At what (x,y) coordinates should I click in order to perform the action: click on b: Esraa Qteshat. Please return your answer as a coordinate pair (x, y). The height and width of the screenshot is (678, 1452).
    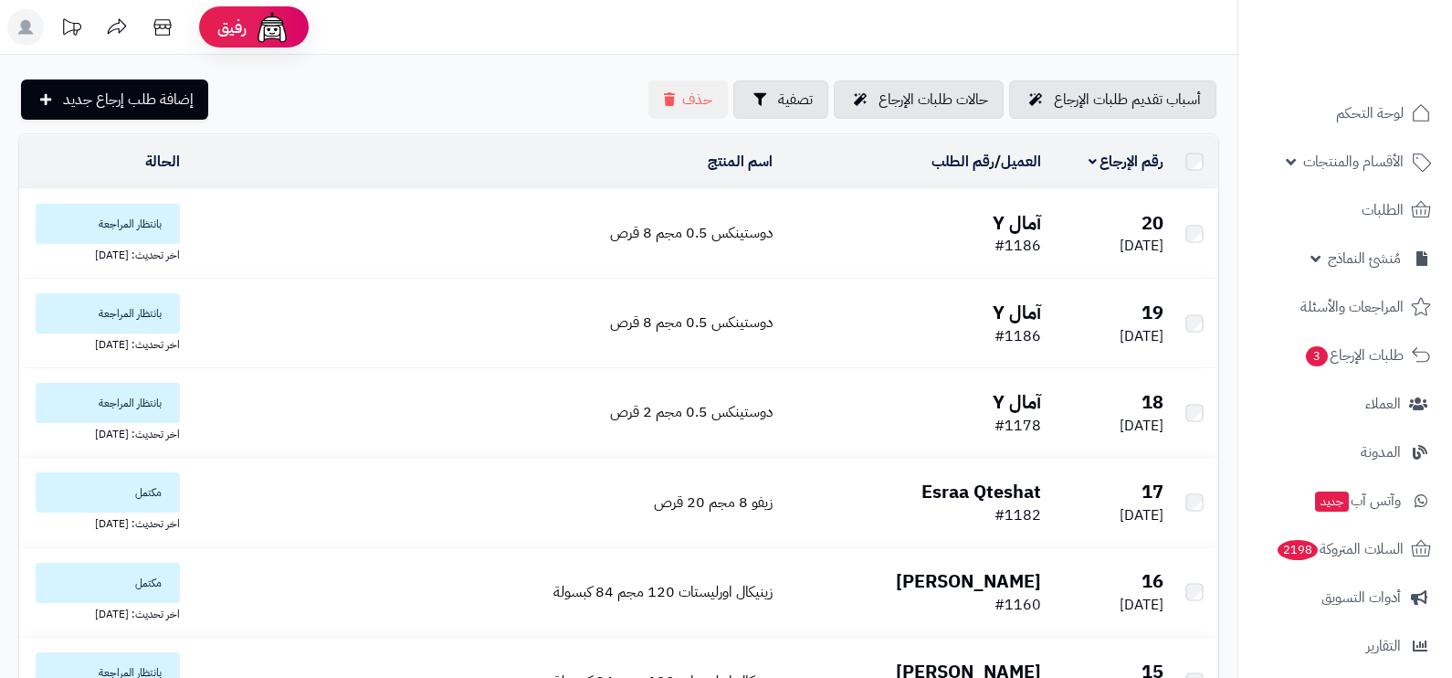
    Looking at the image, I should click on (981, 491).